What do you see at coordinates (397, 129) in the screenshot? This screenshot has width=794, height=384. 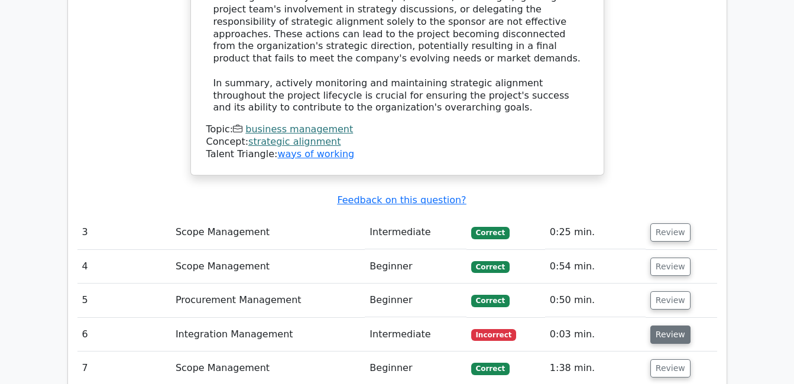 I see `div: Topic:` at bounding box center [397, 129].